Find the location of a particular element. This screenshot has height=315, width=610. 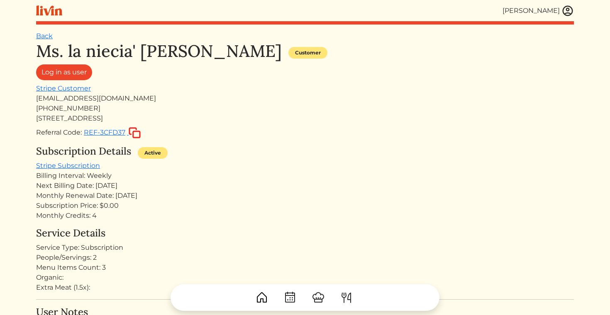

button: REF-3CFD37 is located at coordinates (112, 132).